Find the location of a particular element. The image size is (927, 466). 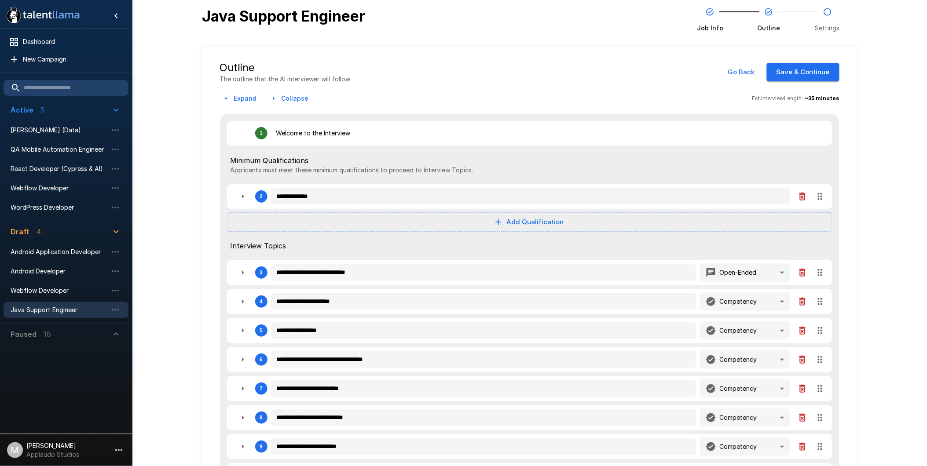

button: Add Qualification is located at coordinates (530, 222).